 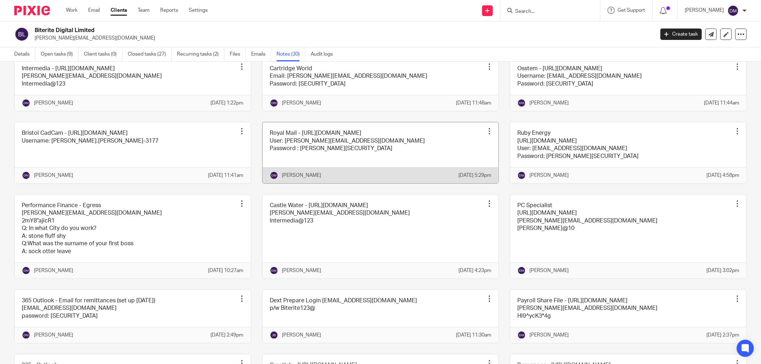 I want to click on a: Email, so click(x=94, y=10).